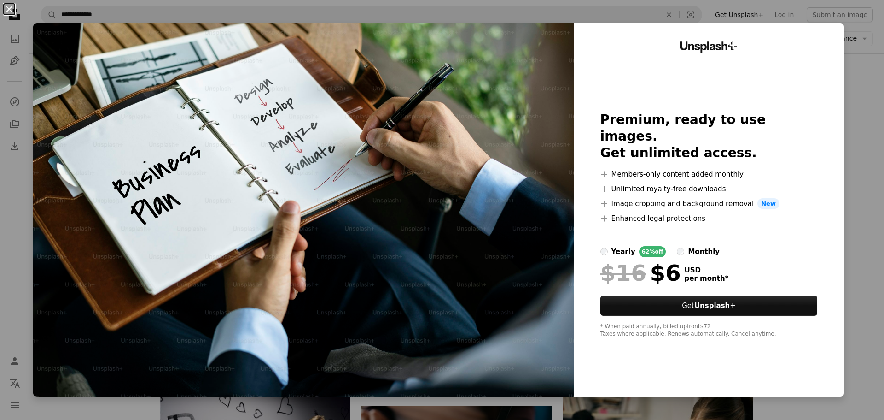  What do you see at coordinates (709, 174) in the screenshot?
I see `li: Members-only content added monthly` at bounding box center [709, 174].